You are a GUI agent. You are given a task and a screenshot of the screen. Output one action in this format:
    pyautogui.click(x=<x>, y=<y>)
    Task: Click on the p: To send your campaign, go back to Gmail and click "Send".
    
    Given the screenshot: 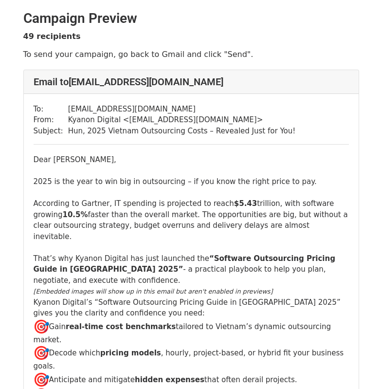 What is the action you would take?
    pyautogui.click(x=191, y=54)
    